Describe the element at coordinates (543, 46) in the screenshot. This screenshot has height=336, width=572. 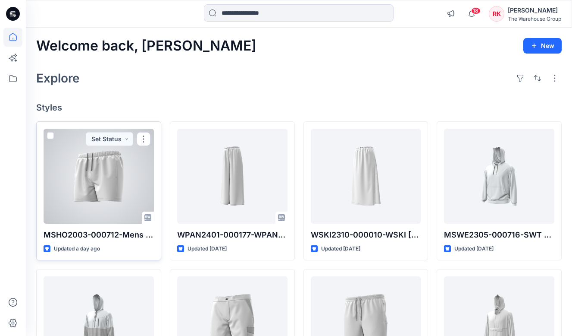
I see `button: New` at that location.